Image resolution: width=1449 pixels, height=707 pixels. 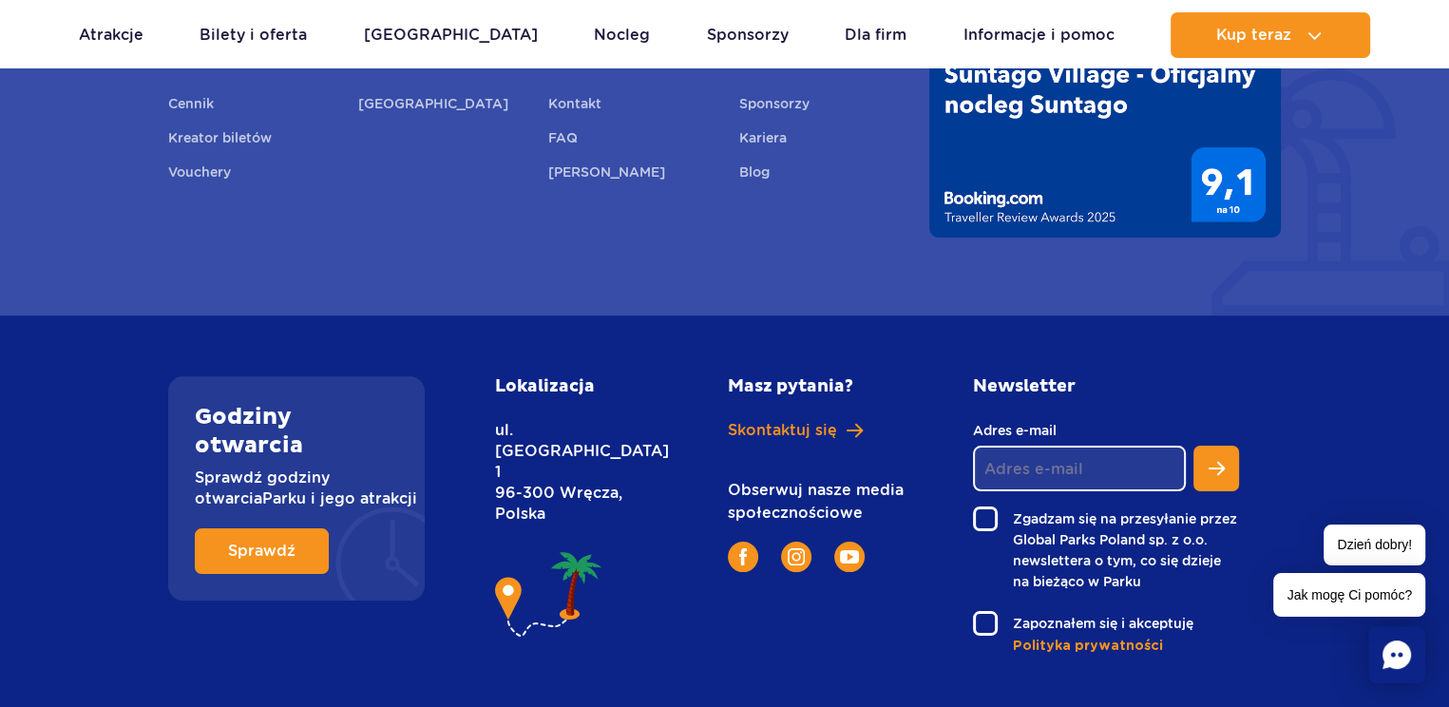 I want to click on a: Atrakcje, so click(x=111, y=35).